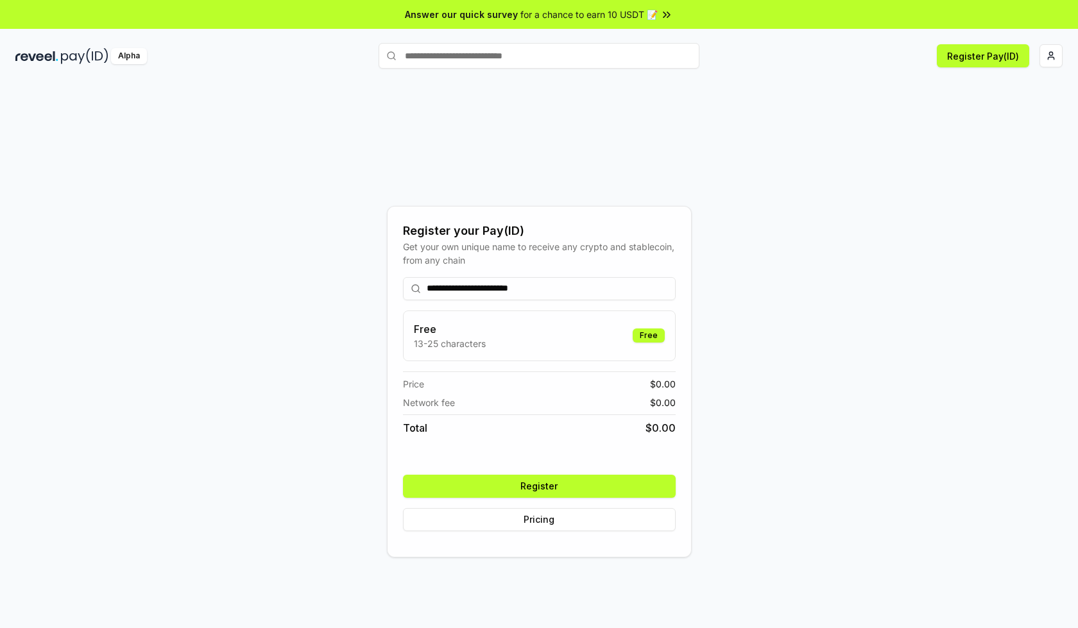  I want to click on span: Answer our quick survey, so click(461, 14).